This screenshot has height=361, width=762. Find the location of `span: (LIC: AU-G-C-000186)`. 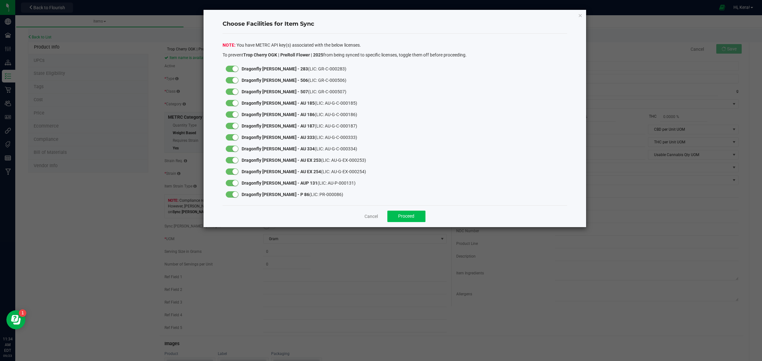

span: (LIC: AU-G-C-000186) is located at coordinates (299, 115).